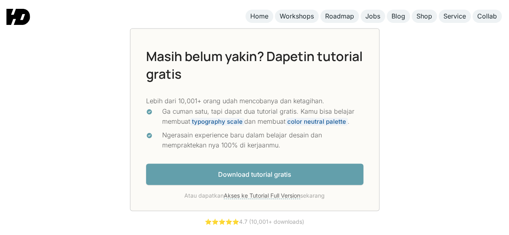 This screenshot has width=509, height=235. What do you see at coordinates (340, 16) in the screenshot?
I see `div: Roadmap` at bounding box center [340, 16].